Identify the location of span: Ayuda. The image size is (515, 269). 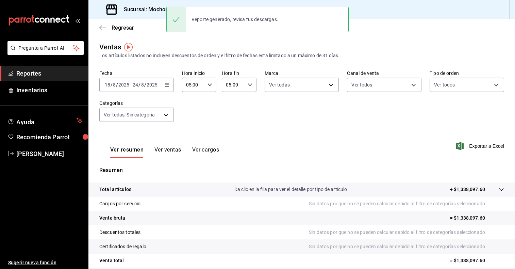
(45, 121).